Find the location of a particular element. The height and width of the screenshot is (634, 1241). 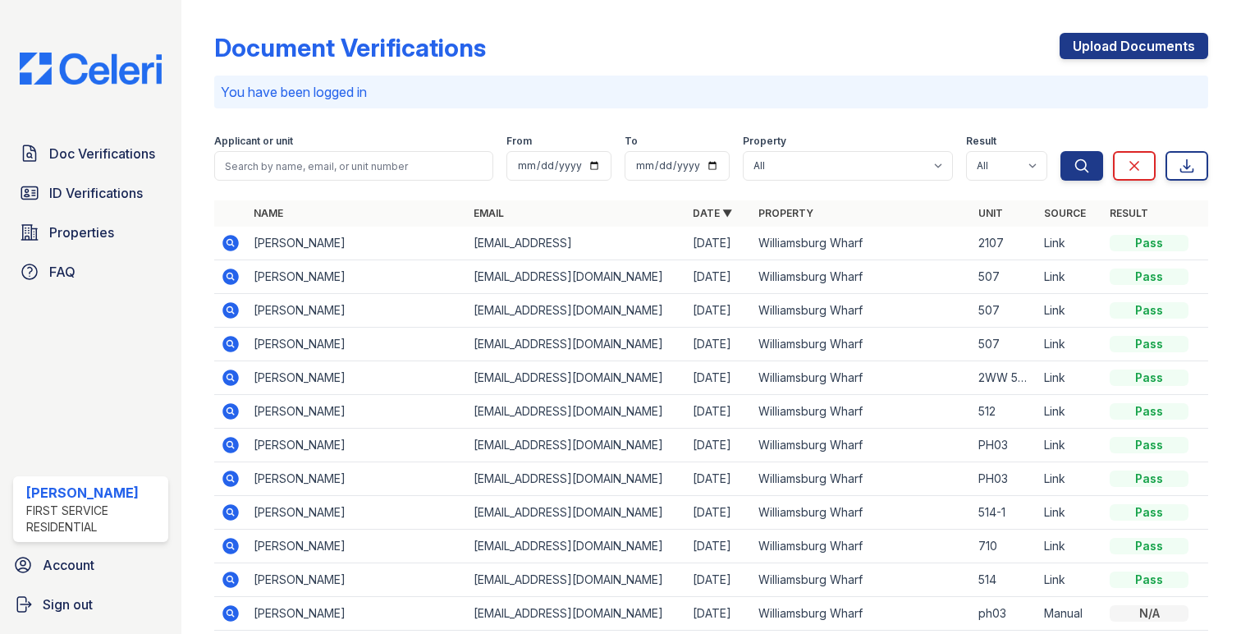

p: You have been logged in is located at coordinates (711, 92).